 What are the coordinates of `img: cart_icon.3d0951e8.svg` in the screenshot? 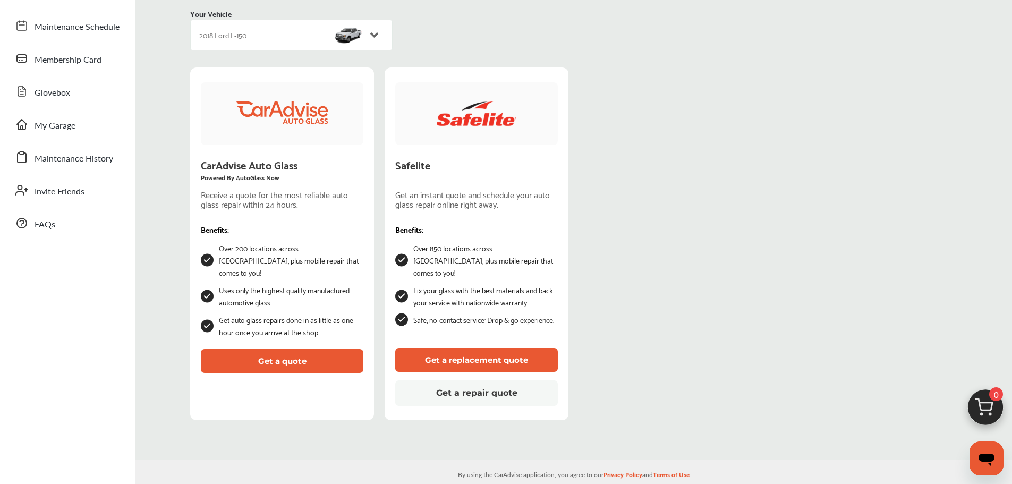 It's located at (985, 410).